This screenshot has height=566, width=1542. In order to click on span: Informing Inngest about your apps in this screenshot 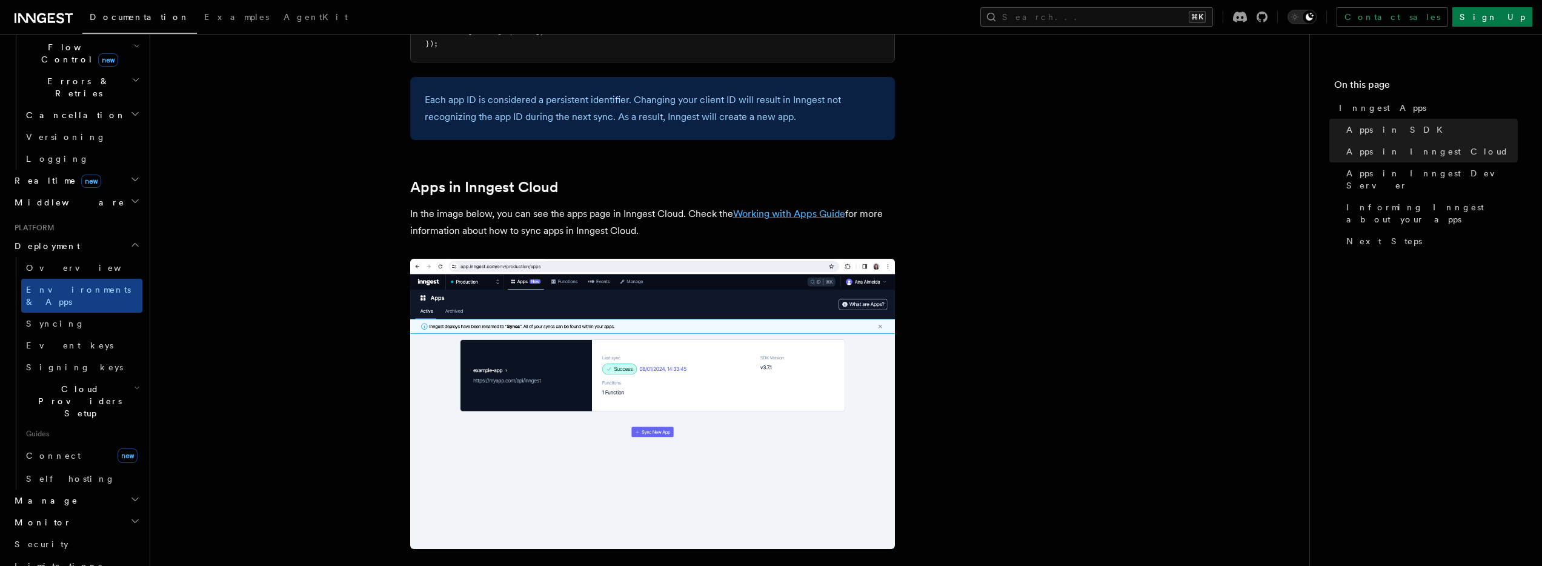, I will do `click(1432, 213)`.